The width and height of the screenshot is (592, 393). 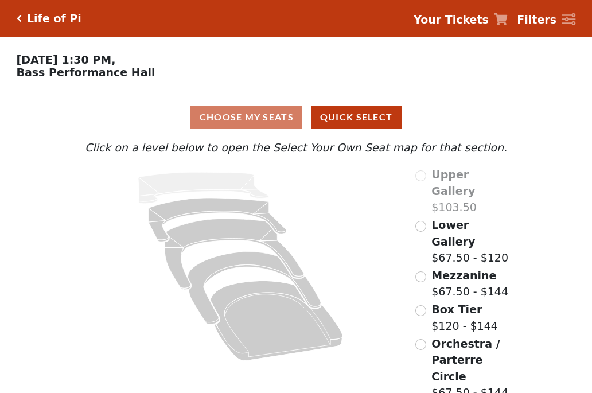 I want to click on strong: Filters, so click(x=537, y=20).